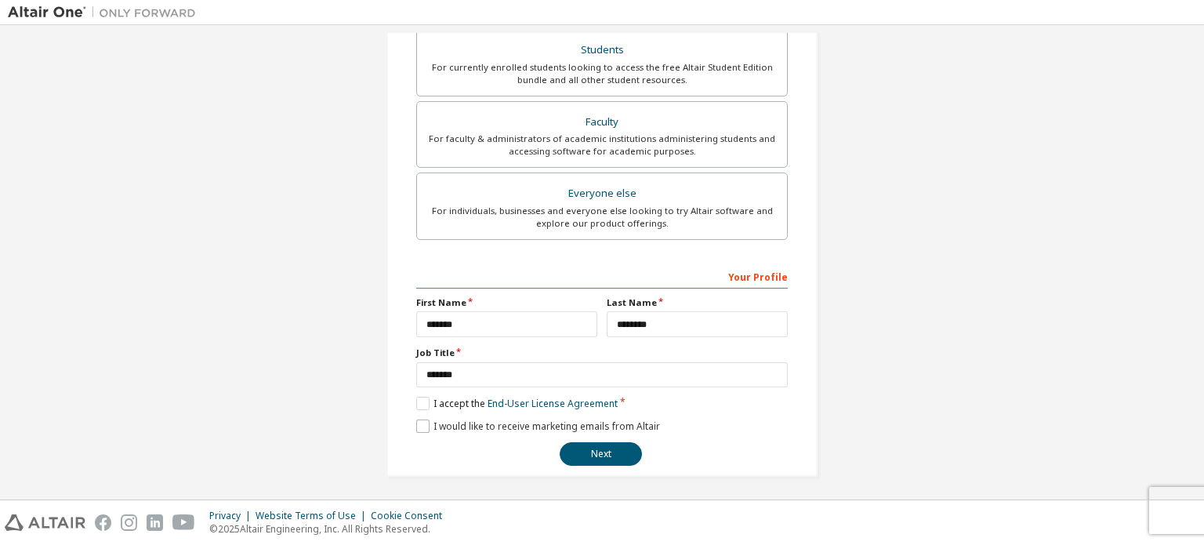 Image resolution: width=1204 pixels, height=545 pixels. I want to click on div: For currently enrolled students looking to access the free Altair Student Edition bundle and all ..., so click(602, 74).